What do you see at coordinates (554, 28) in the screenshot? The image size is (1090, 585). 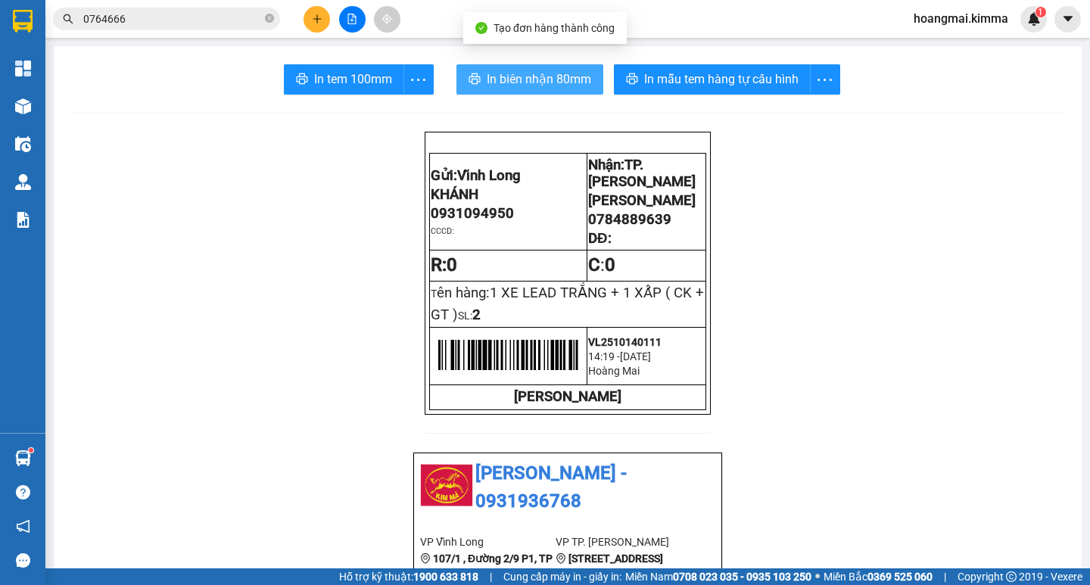 I see `span: Tạo đơn hàng thành công` at bounding box center [554, 28].